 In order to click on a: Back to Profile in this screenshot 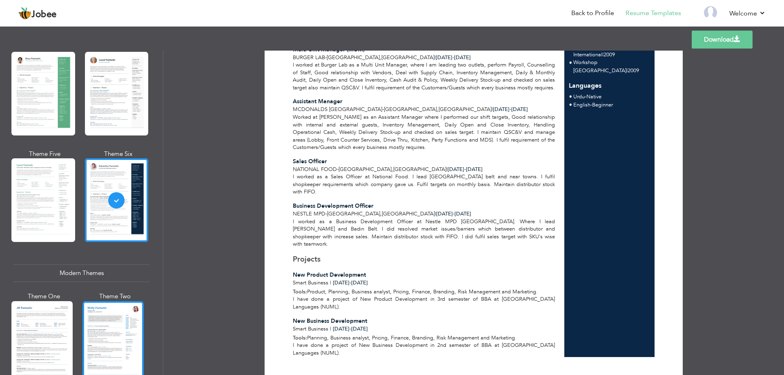, I will do `click(593, 13)`.